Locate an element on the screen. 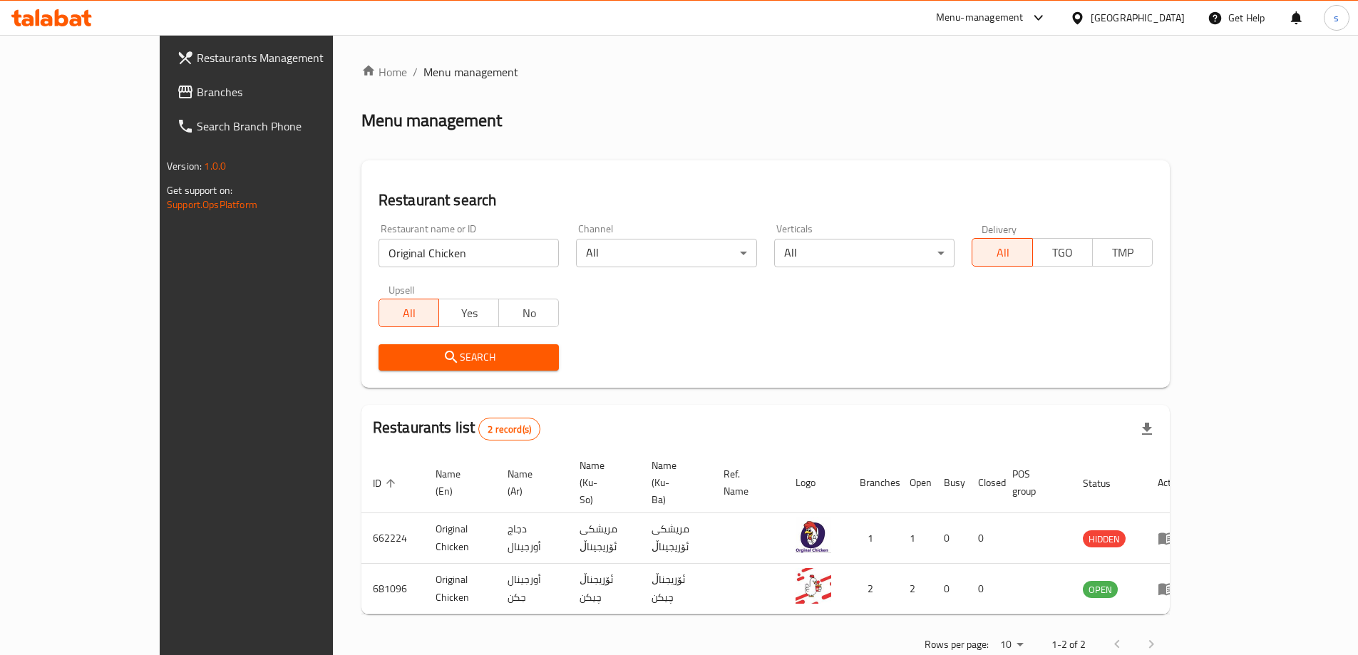 Image resolution: width=1358 pixels, height=655 pixels. a: Branches is located at coordinates (276, 92).